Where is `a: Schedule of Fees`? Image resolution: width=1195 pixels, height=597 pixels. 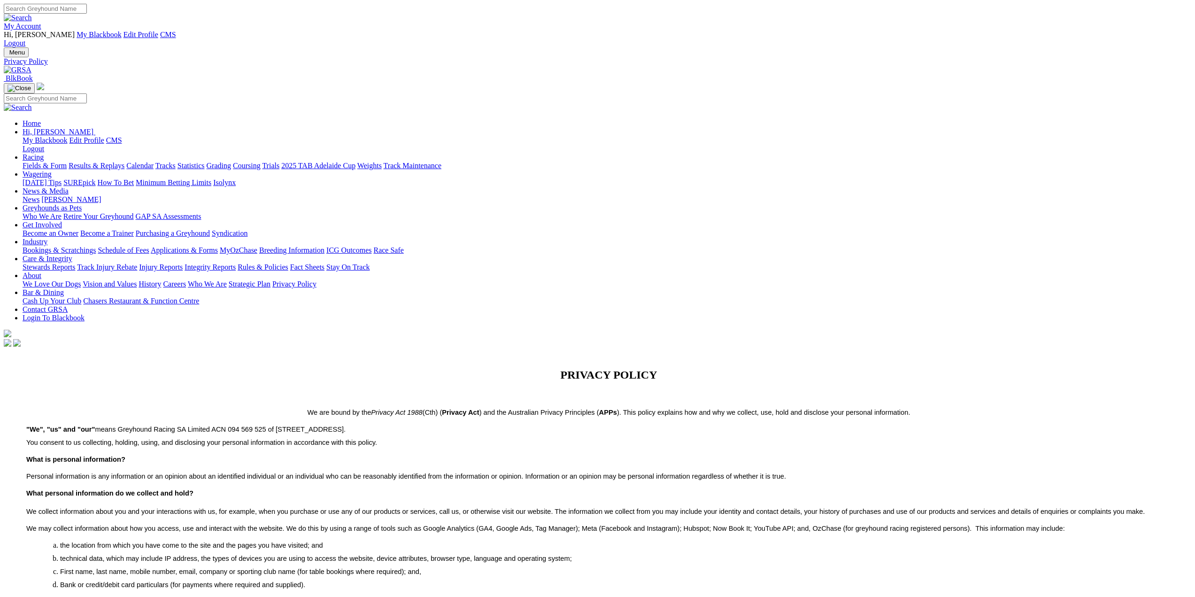
a: Schedule of Fees is located at coordinates (123, 250).